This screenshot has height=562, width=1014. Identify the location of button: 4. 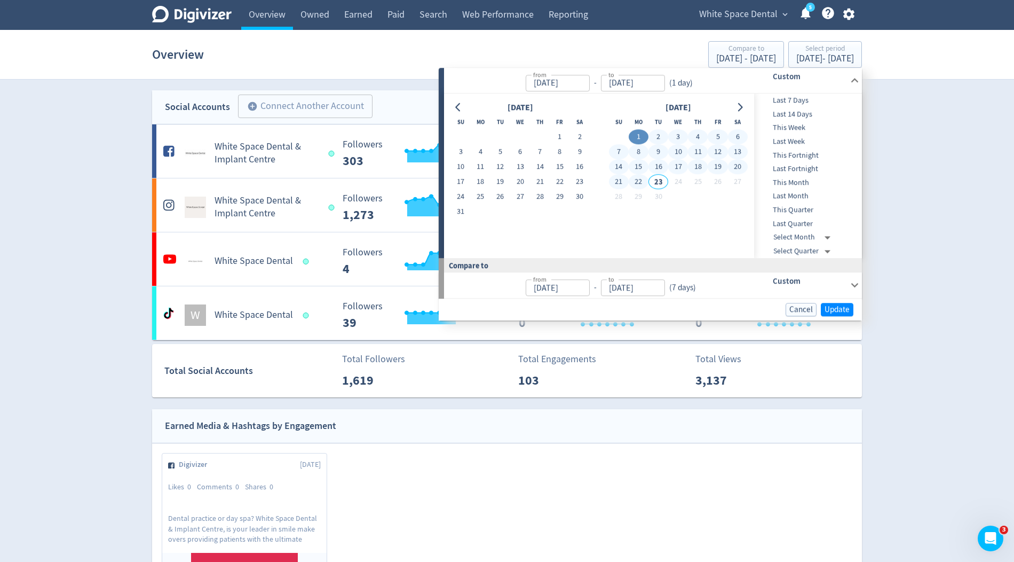
(480, 152).